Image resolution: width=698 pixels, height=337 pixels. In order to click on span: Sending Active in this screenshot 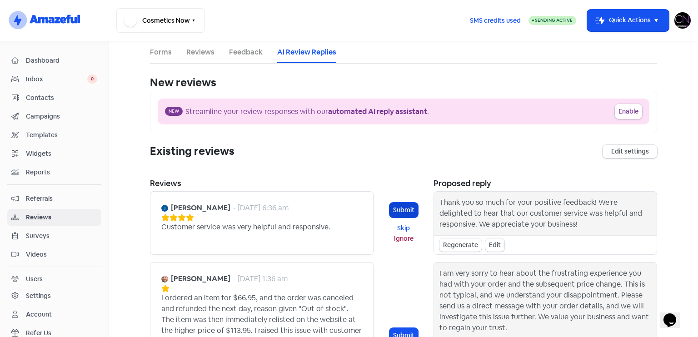, I will do `click(553, 20)`.